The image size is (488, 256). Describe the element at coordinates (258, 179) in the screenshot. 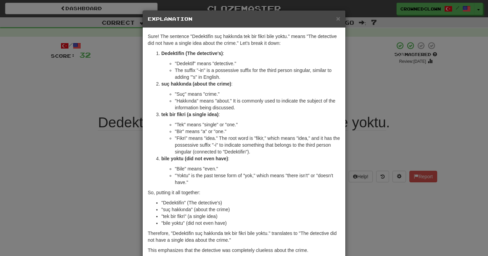

I see `li: "Yoktu" is the past tense form of "yok," which means "there isn't" or "doesn't have."` at that location.